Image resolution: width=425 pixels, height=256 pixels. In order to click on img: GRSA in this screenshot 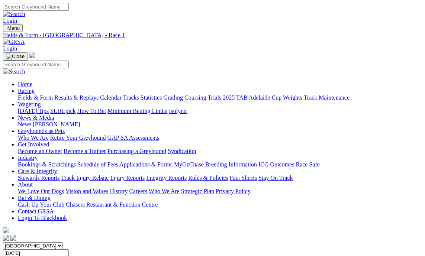, I will do `click(14, 42)`.